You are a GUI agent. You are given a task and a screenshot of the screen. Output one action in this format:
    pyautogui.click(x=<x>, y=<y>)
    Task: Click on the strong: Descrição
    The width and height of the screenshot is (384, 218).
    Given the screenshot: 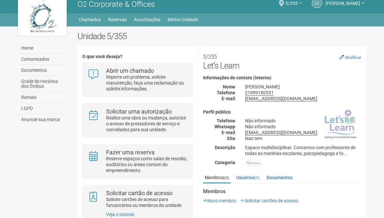 What is the action you would take?
    pyautogui.click(x=225, y=147)
    